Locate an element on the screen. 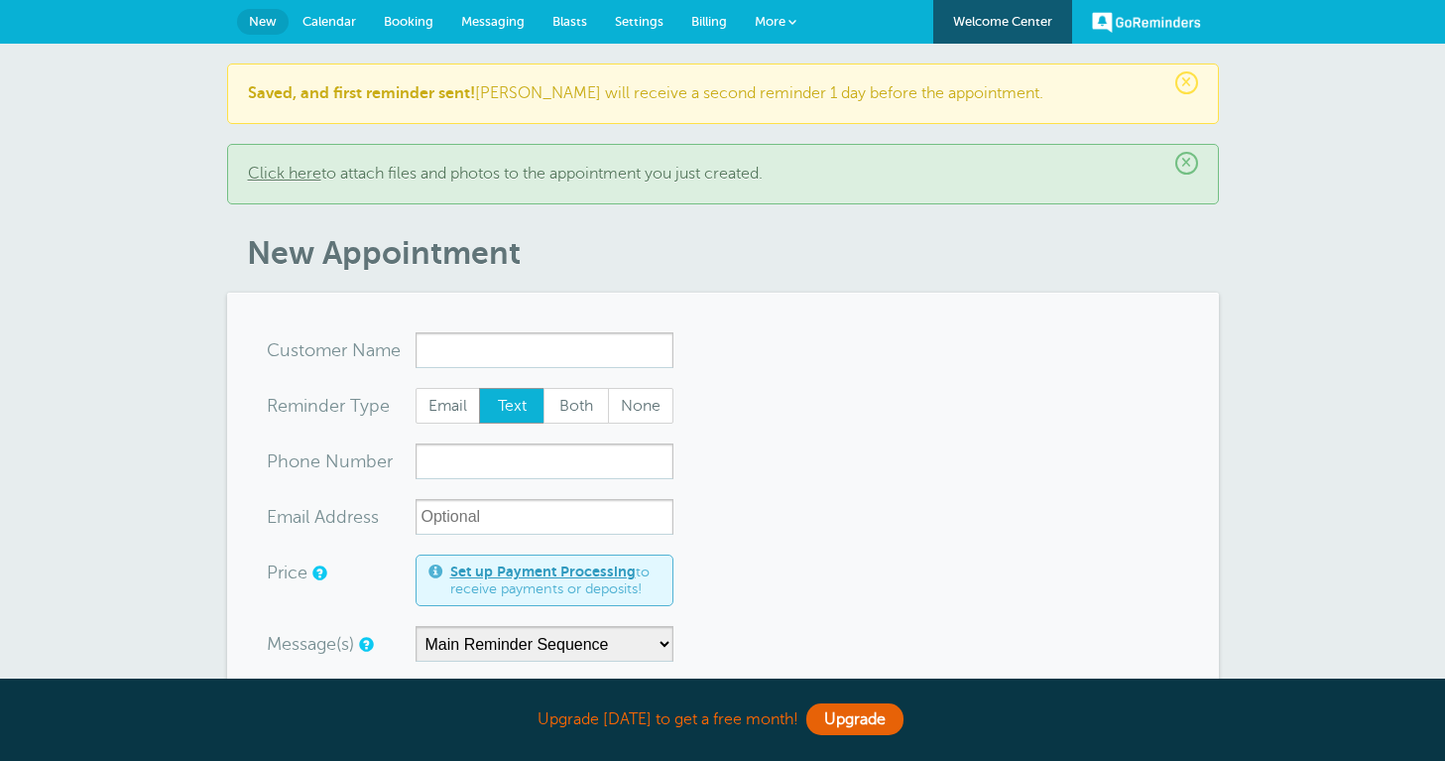 The image size is (1445, 761). label: Reminder Type is located at coordinates (328, 406).